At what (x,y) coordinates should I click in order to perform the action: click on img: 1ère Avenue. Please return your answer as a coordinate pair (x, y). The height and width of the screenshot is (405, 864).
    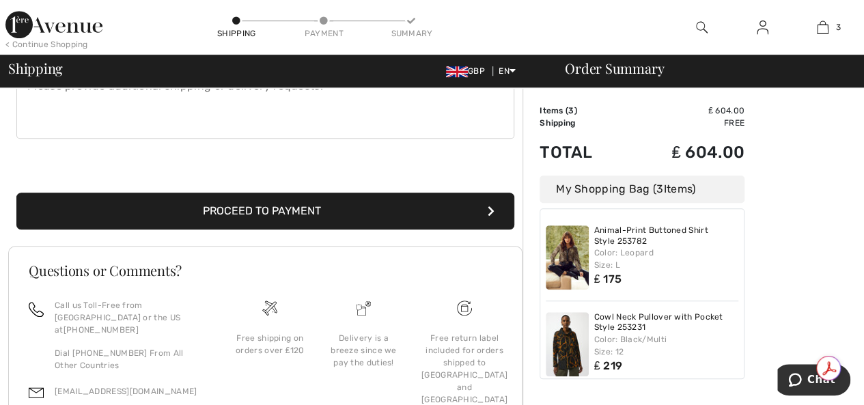
    Looking at the image, I should click on (54, 25).